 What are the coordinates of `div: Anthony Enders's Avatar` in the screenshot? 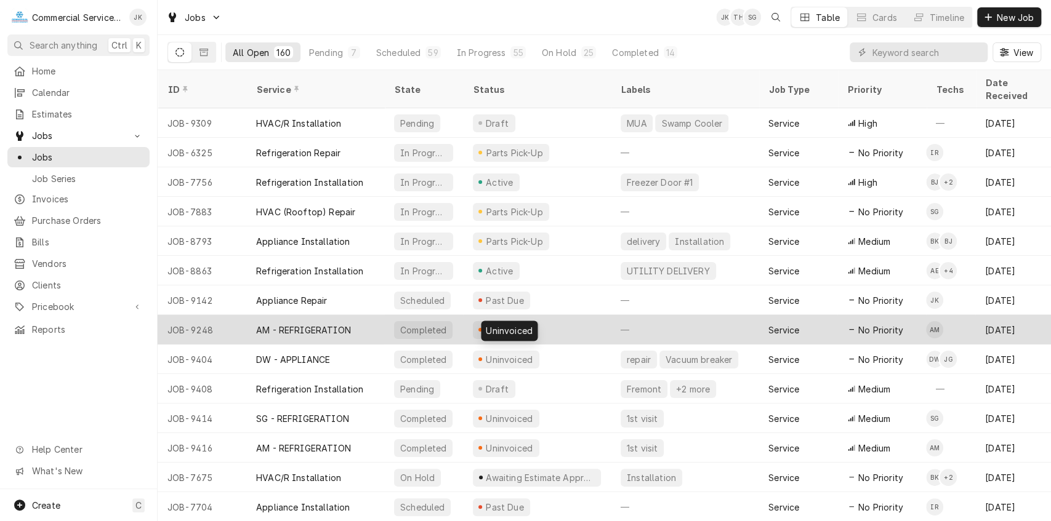 It's located at (934, 271).